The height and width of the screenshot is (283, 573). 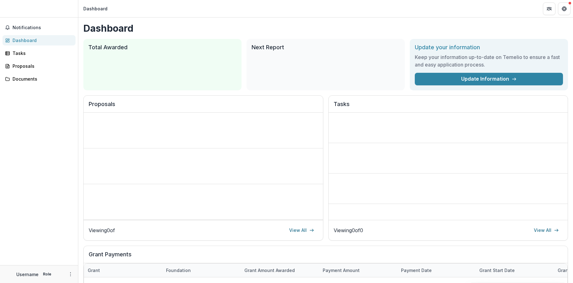 What do you see at coordinates (43, 28) in the screenshot?
I see `span: Notifications` at bounding box center [43, 28].